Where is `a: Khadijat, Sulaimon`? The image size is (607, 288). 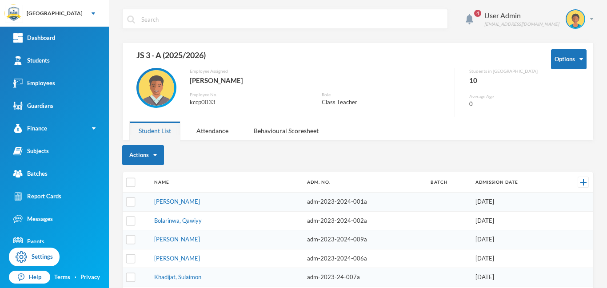 a: Khadijat, Sulaimon is located at coordinates (178, 277).